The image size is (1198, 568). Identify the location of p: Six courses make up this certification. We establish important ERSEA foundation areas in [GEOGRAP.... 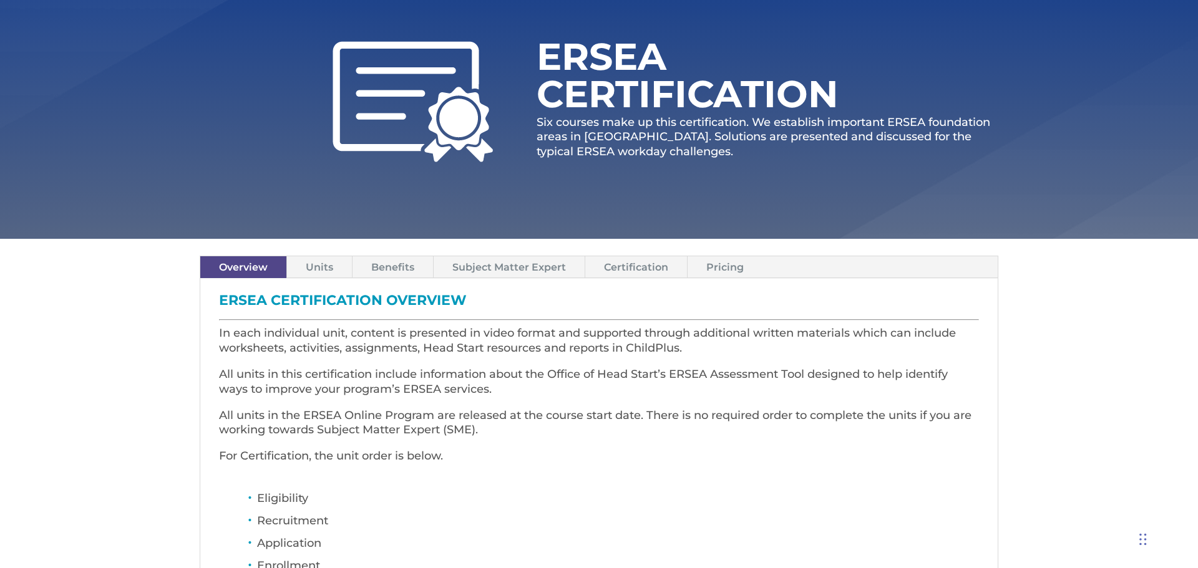
(767, 137).